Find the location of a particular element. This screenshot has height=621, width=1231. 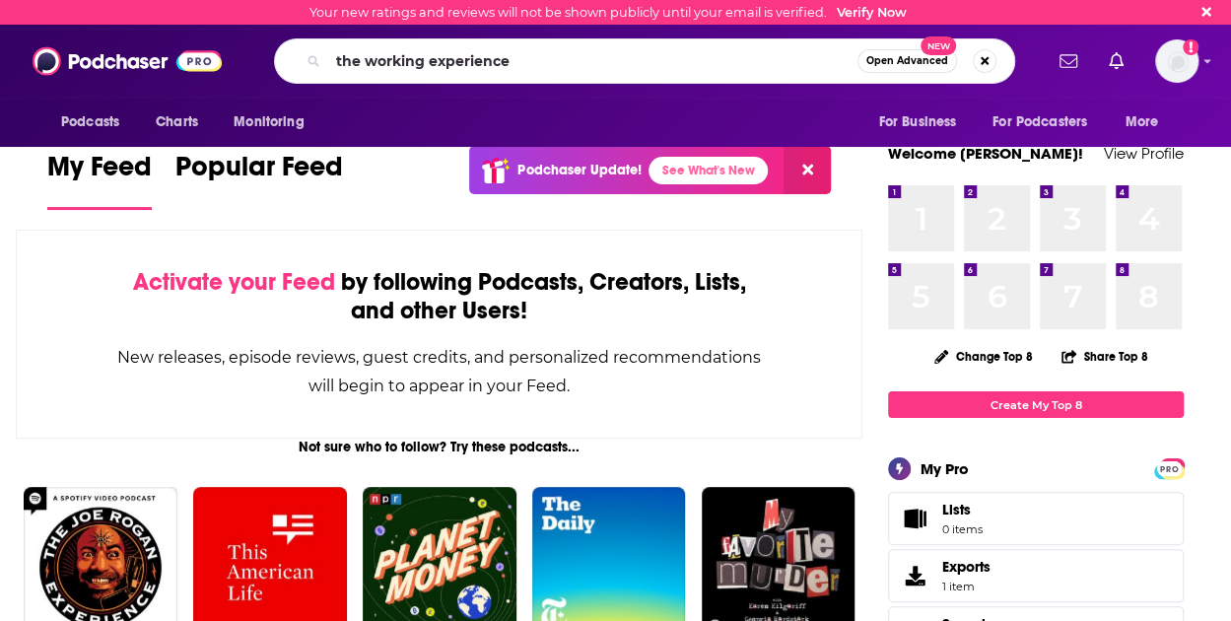

span: For Business is located at coordinates (917, 122).